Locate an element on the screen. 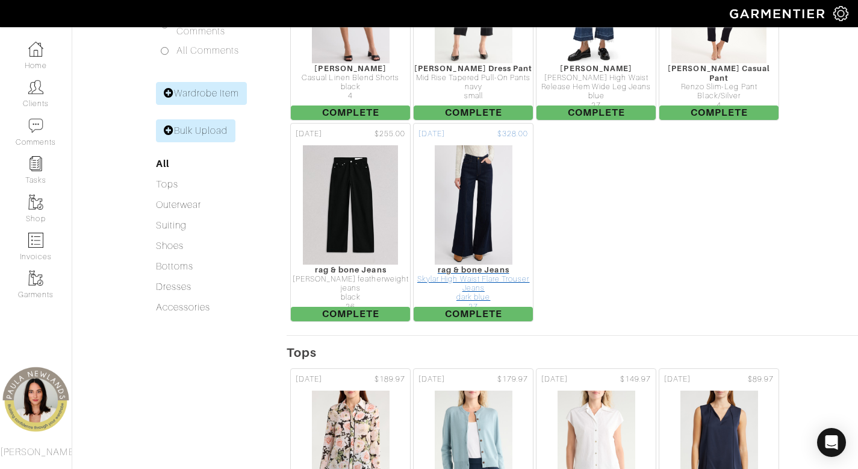  a: Tops is located at coordinates (167, 184).